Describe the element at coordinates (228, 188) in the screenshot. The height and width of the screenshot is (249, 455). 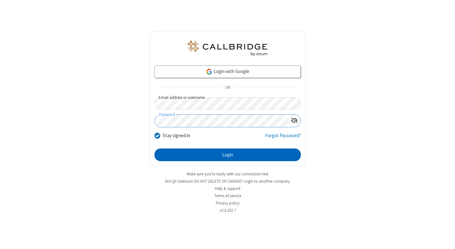
I see `a: Help & support` at that location.